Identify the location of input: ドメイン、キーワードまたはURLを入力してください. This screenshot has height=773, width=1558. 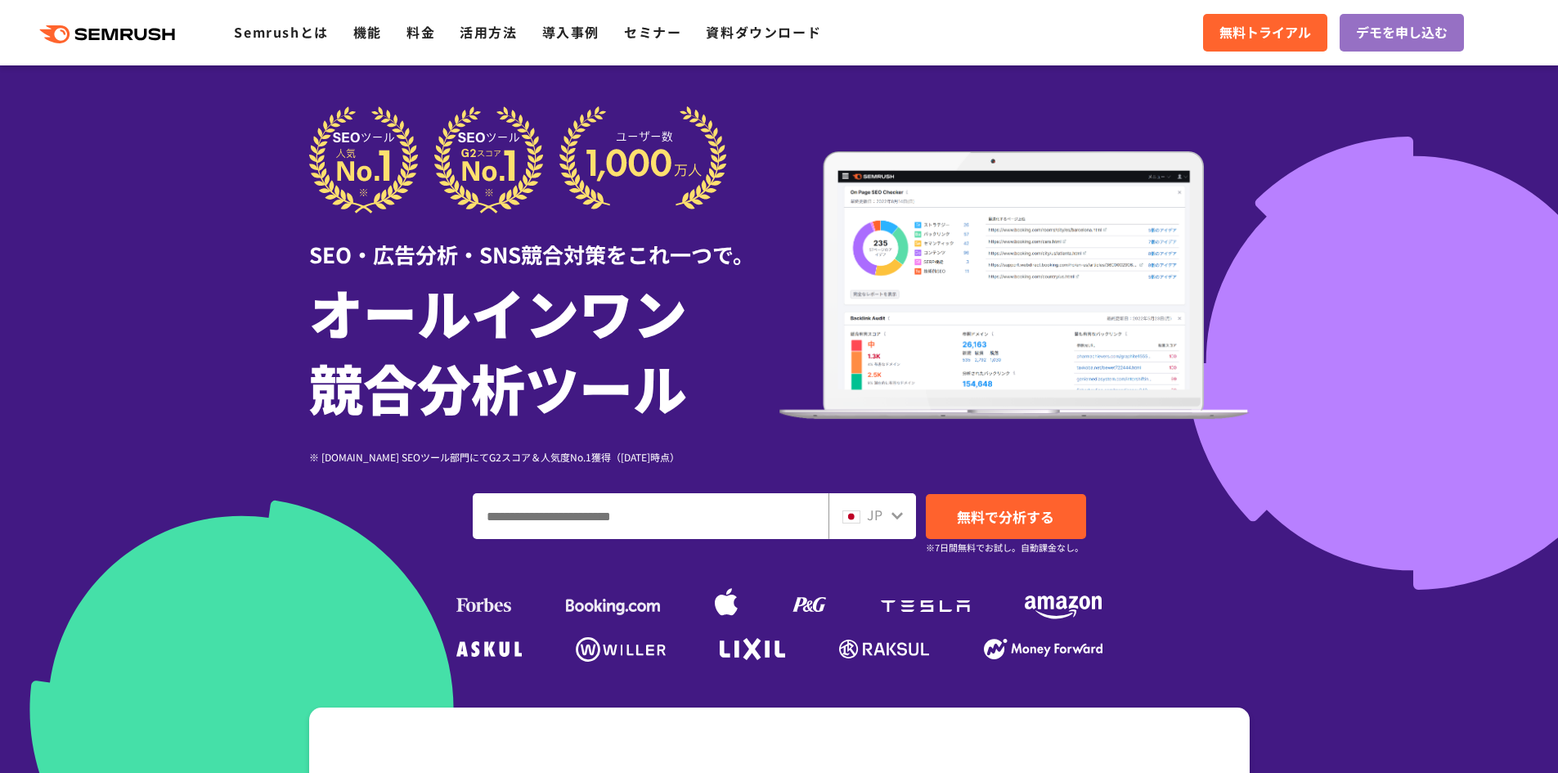
(650, 516).